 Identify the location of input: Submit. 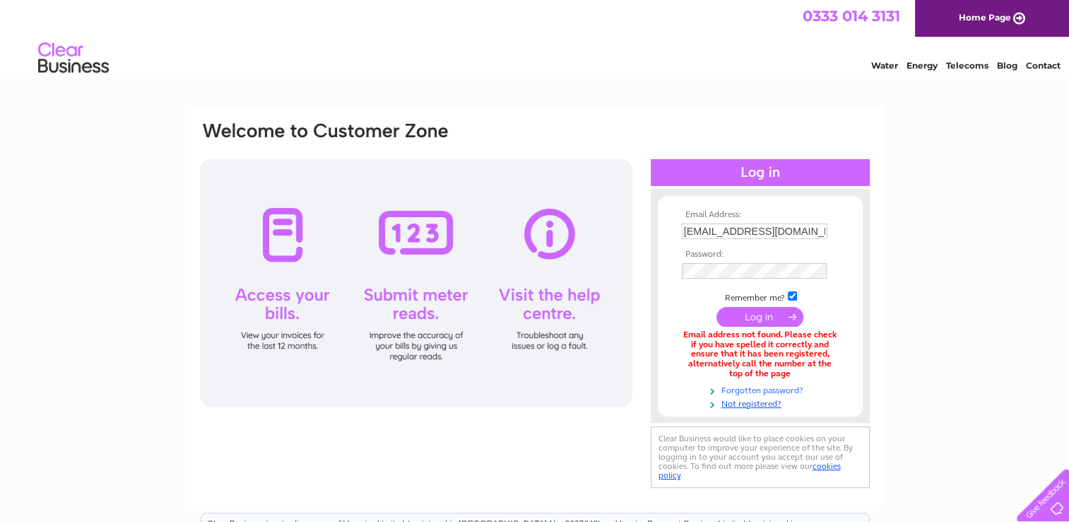
(760, 317).